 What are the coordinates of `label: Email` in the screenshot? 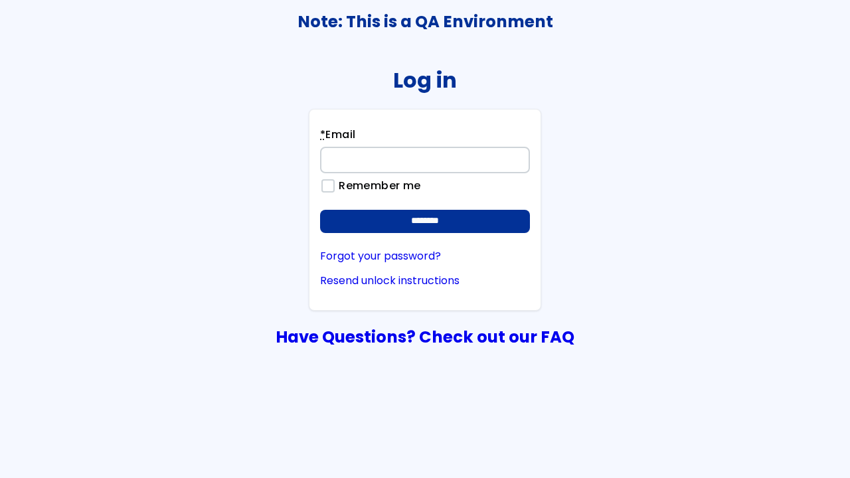 It's located at (337, 137).